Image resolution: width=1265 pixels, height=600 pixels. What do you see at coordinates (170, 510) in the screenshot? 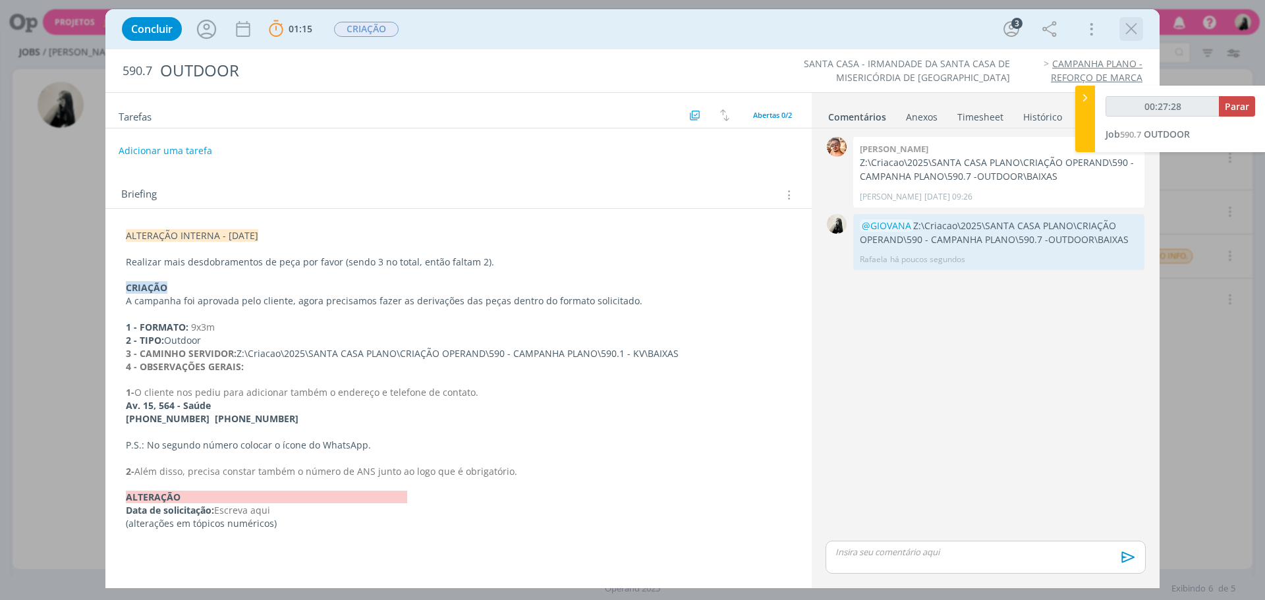
I see `strong: Data de solicitação:` at bounding box center [170, 510].